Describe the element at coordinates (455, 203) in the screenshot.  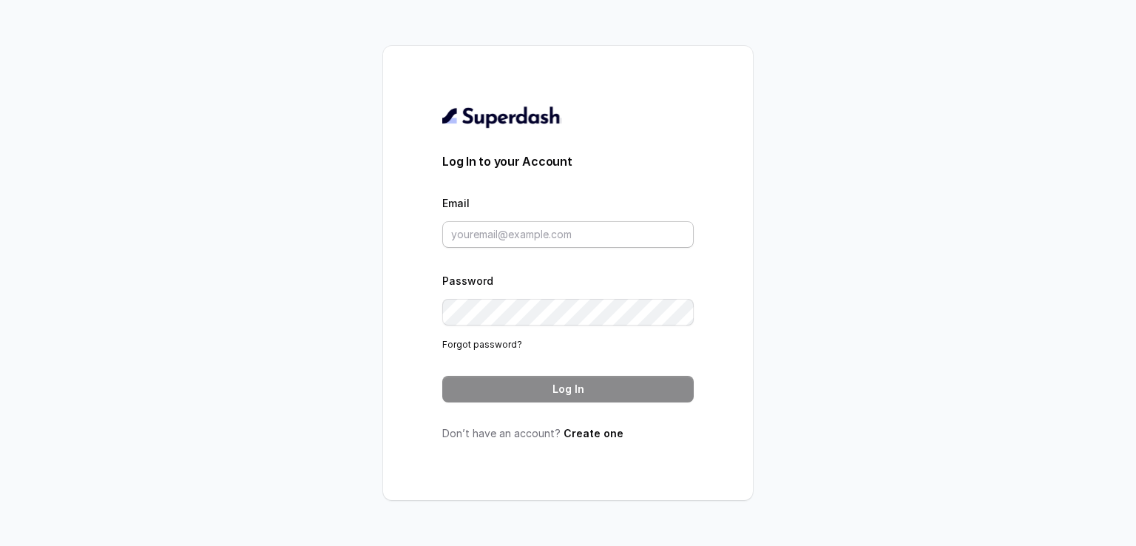
I see `label: Email` at that location.